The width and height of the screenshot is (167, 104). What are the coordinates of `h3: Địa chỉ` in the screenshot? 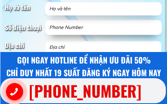 It's located at (27, 45).